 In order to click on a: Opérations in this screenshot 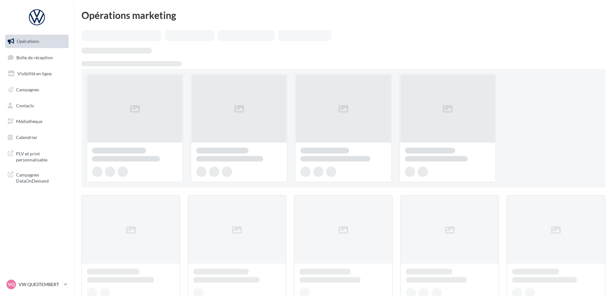, I will do `click(37, 41)`.